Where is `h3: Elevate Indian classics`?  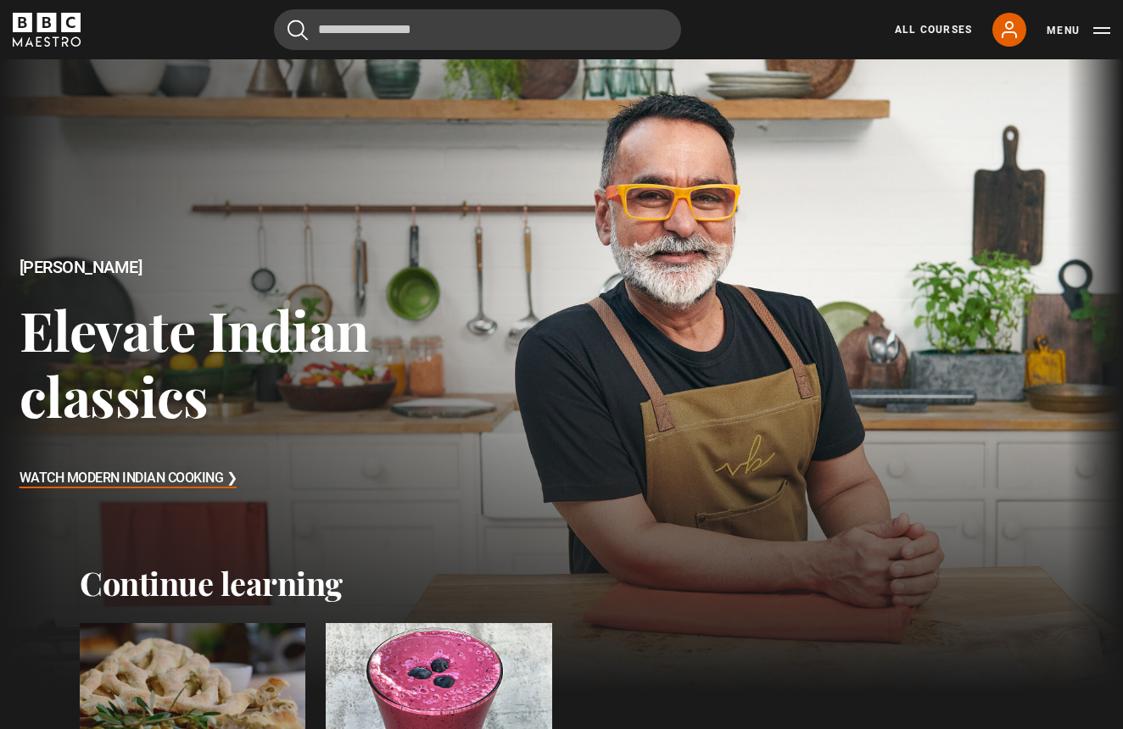
h3: Elevate Indian classics is located at coordinates (291, 362).